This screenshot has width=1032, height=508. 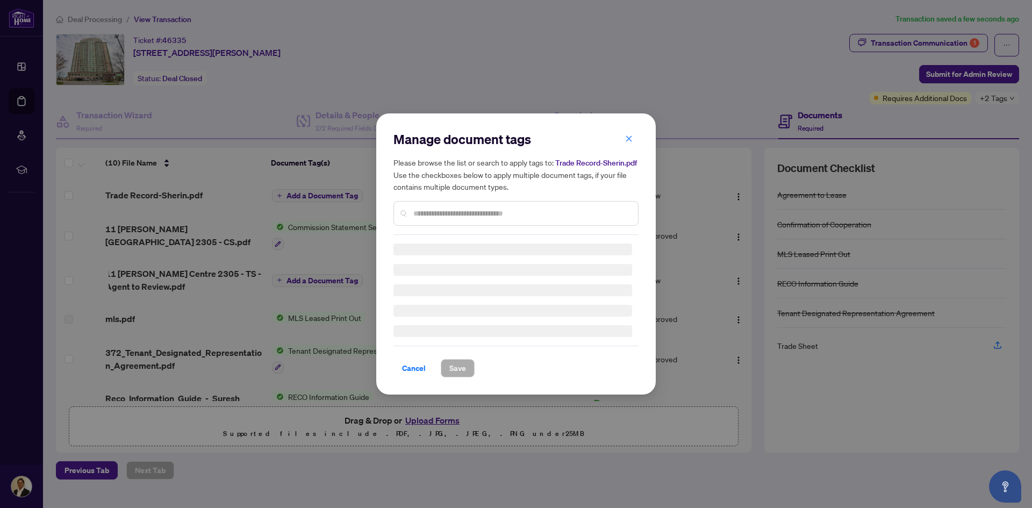 I want to click on span: Trade Record-Sherin.pdf, so click(x=596, y=163).